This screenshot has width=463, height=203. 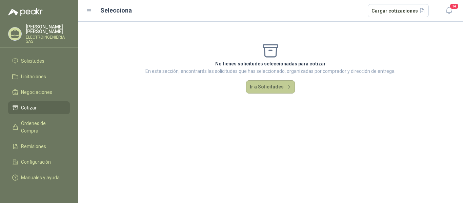 What do you see at coordinates (271, 87) in the screenshot?
I see `a: Ir a Solicitudes` at bounding box center [271, 87].